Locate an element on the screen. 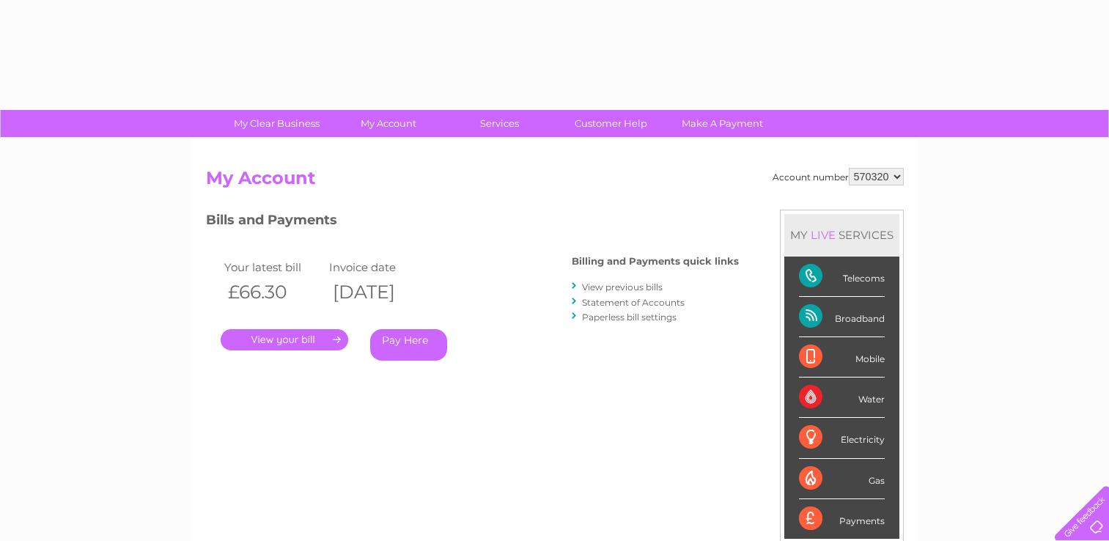  td: Invoice date is located at coordinates (378, 267).